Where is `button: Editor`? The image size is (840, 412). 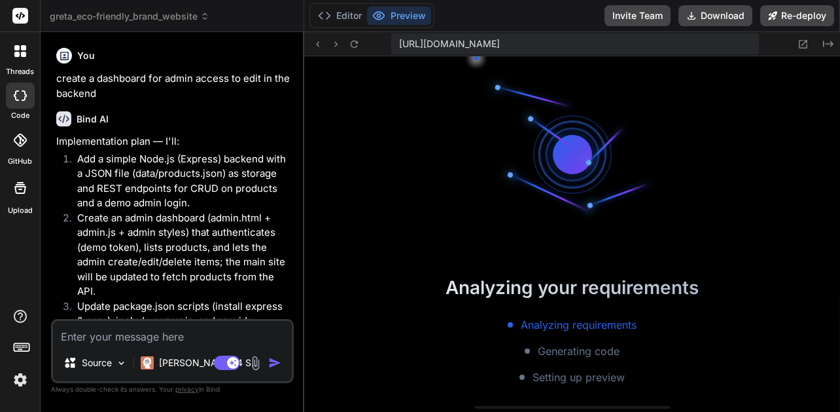
button: Editor is located at coordinates (340, 16).